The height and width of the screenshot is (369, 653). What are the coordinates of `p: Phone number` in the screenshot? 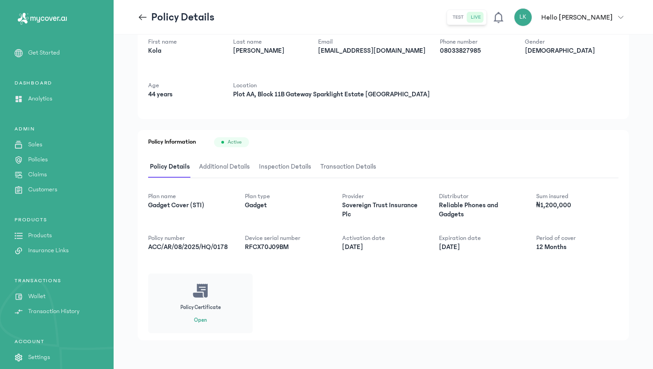 It's located at (475, 42).